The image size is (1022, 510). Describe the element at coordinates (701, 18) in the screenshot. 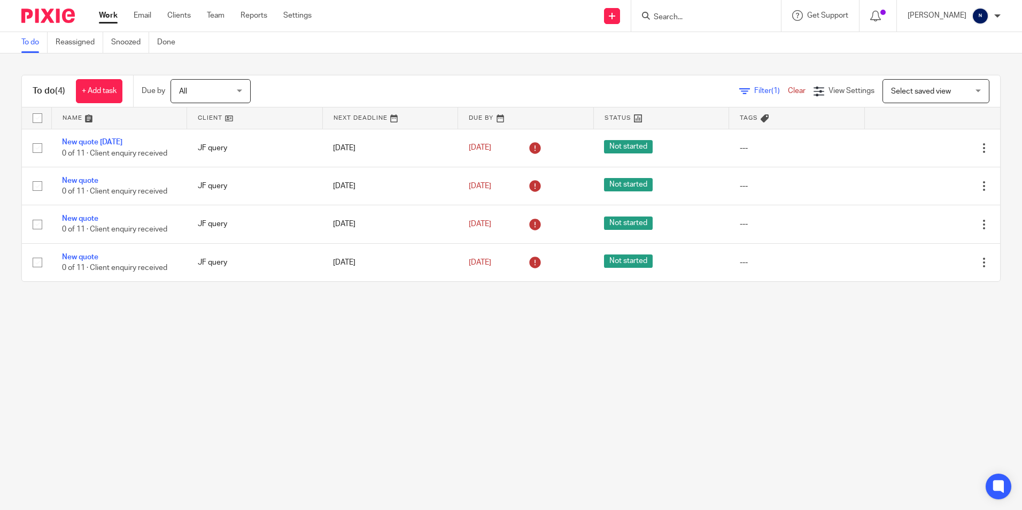

I see `input: Search` at that location.